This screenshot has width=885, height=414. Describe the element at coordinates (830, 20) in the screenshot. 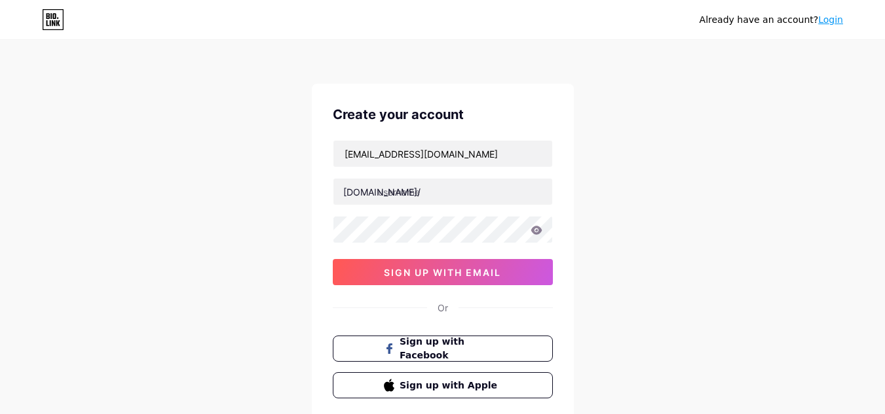

I see `a: Login` at that location.